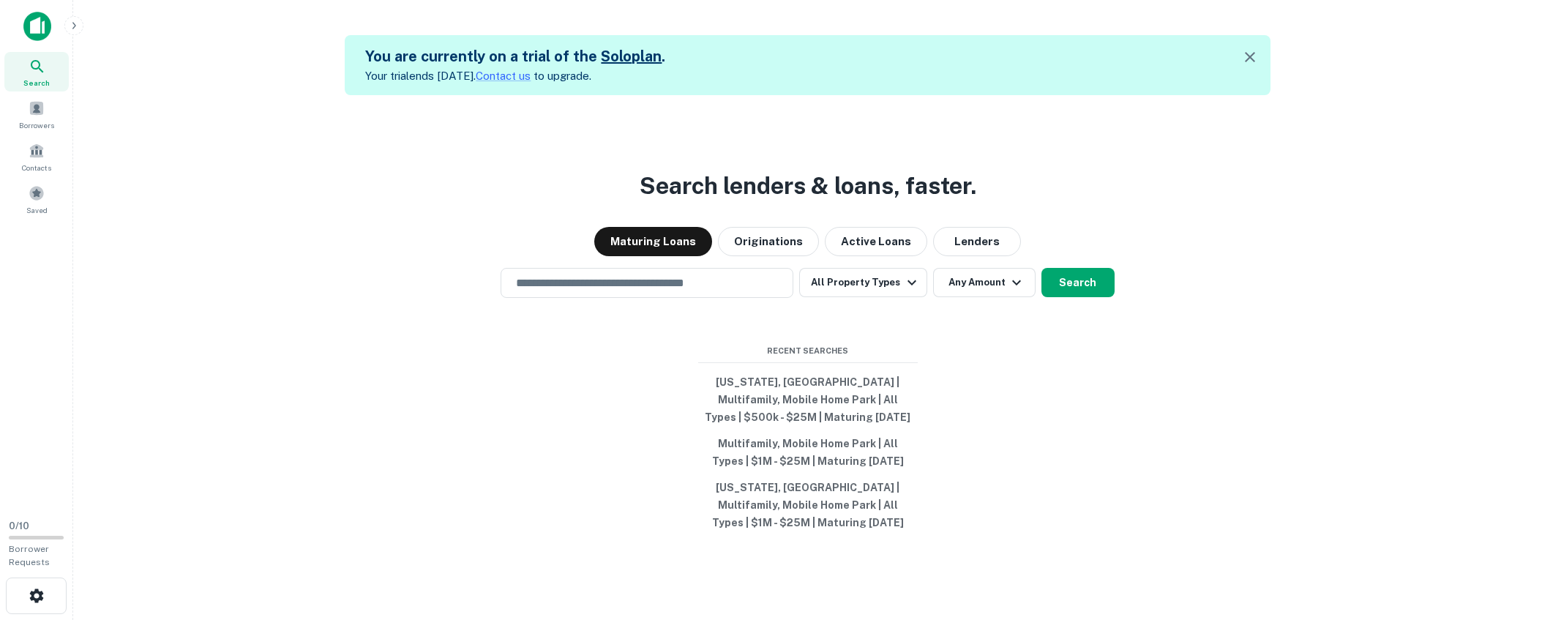  Describe the element at coordinates (37, 114) in the screenshot. I see `a: Borrowers` at that location.